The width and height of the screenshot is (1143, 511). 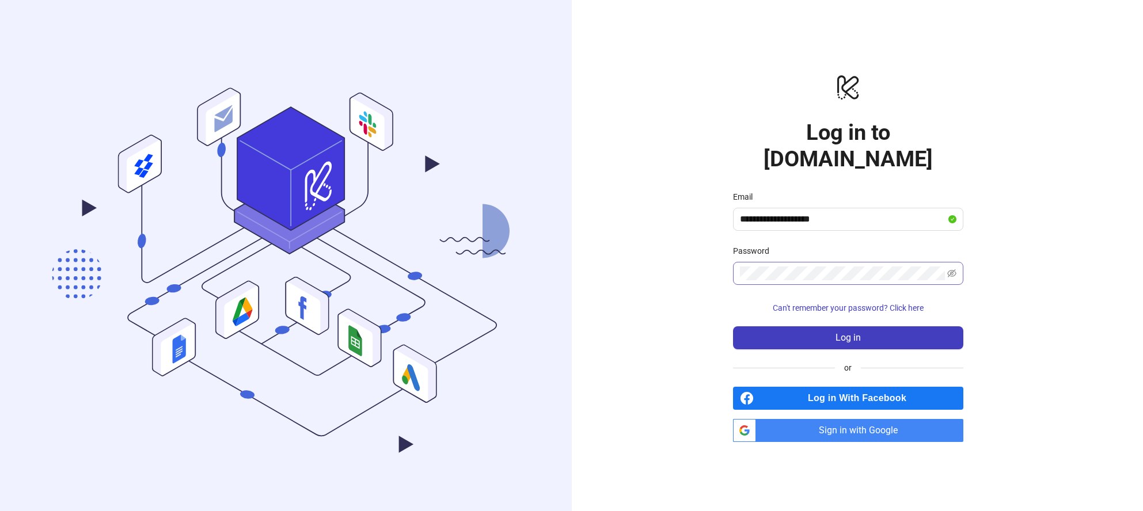 I want to click on label: Password, so click(x=755, y=251).